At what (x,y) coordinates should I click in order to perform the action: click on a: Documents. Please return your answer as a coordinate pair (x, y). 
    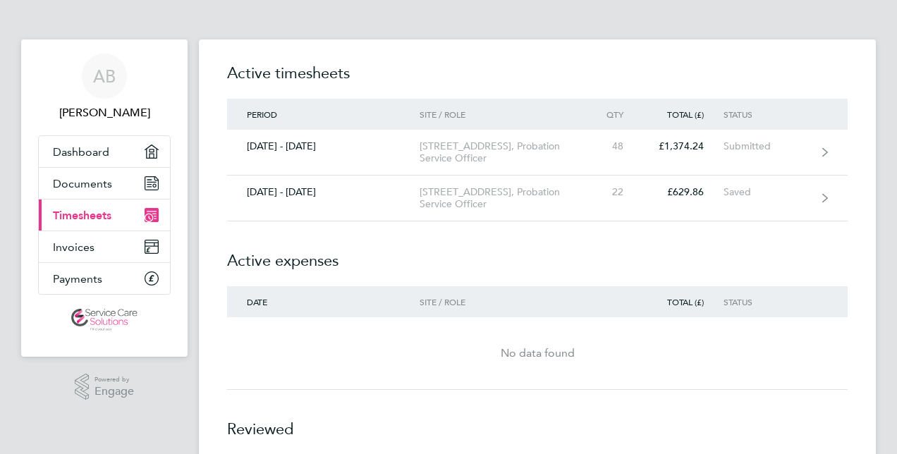
    Looking at the image, I should click on (104, 183).